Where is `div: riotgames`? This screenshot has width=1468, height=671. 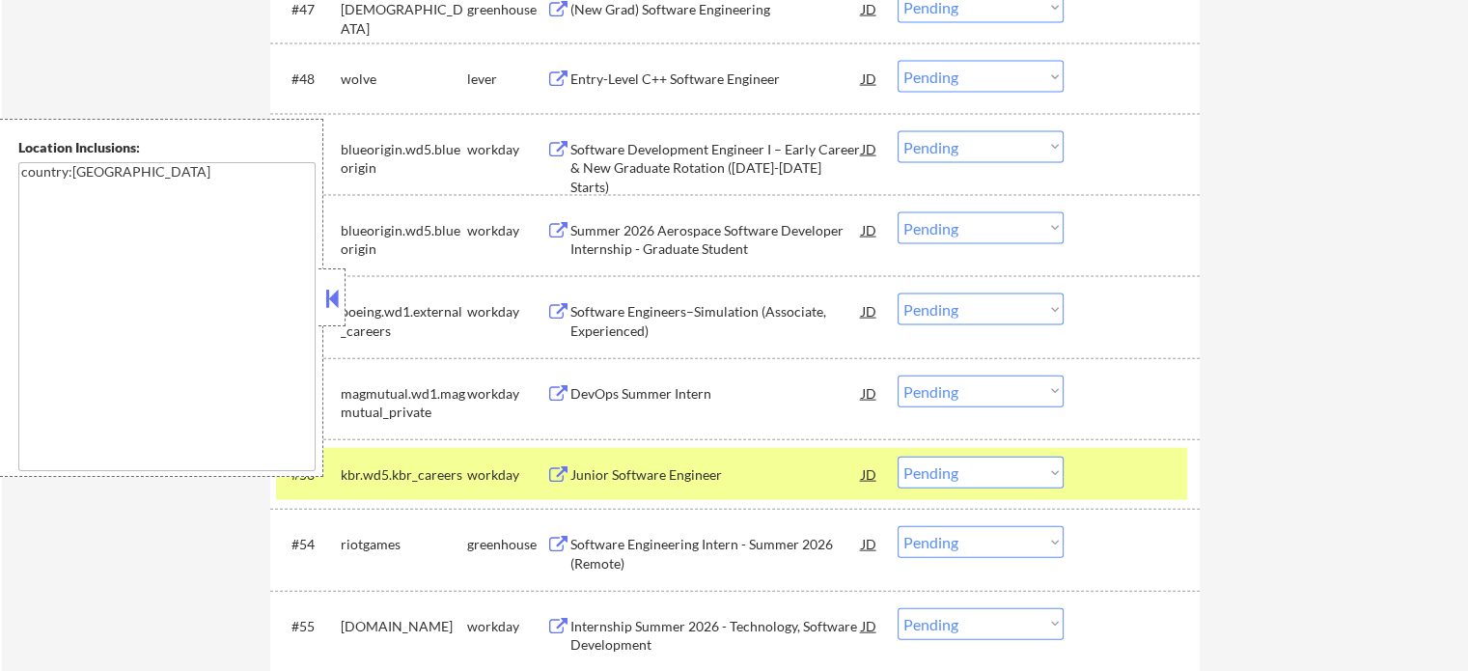 div: riotgames is located at coordinates (403, 544).